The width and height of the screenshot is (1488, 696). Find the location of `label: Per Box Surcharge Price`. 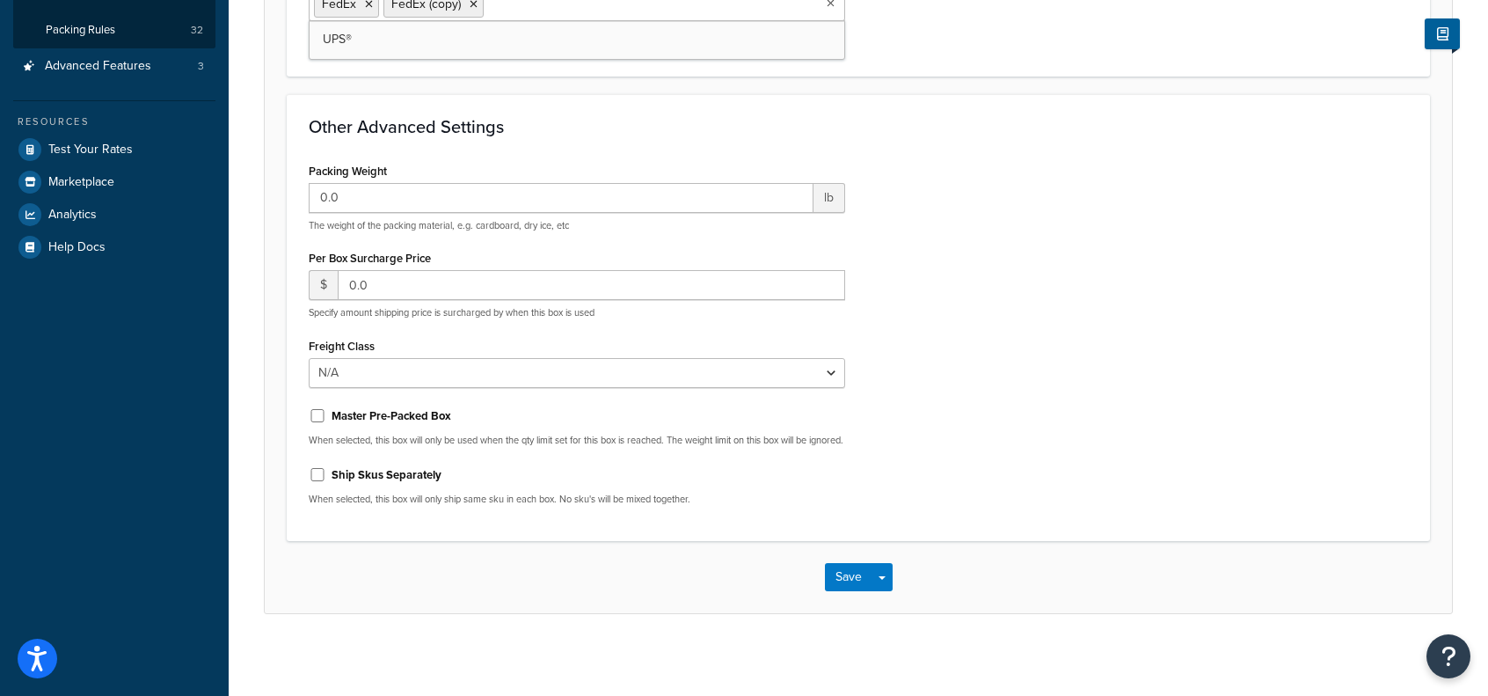

label: Per Box Surcharge Price is located at coordinates (369, 258).